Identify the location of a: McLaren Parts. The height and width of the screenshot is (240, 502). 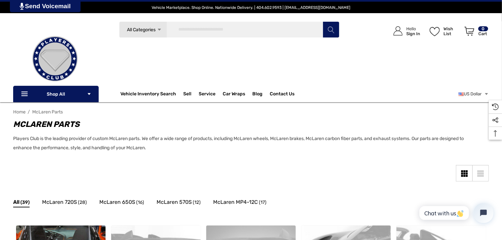
(47, 112).